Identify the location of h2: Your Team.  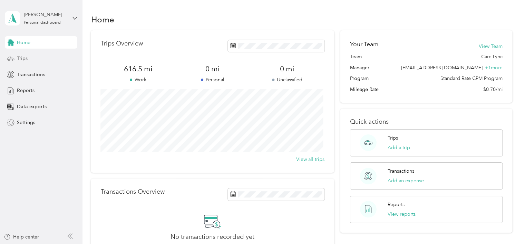
(364, 44).